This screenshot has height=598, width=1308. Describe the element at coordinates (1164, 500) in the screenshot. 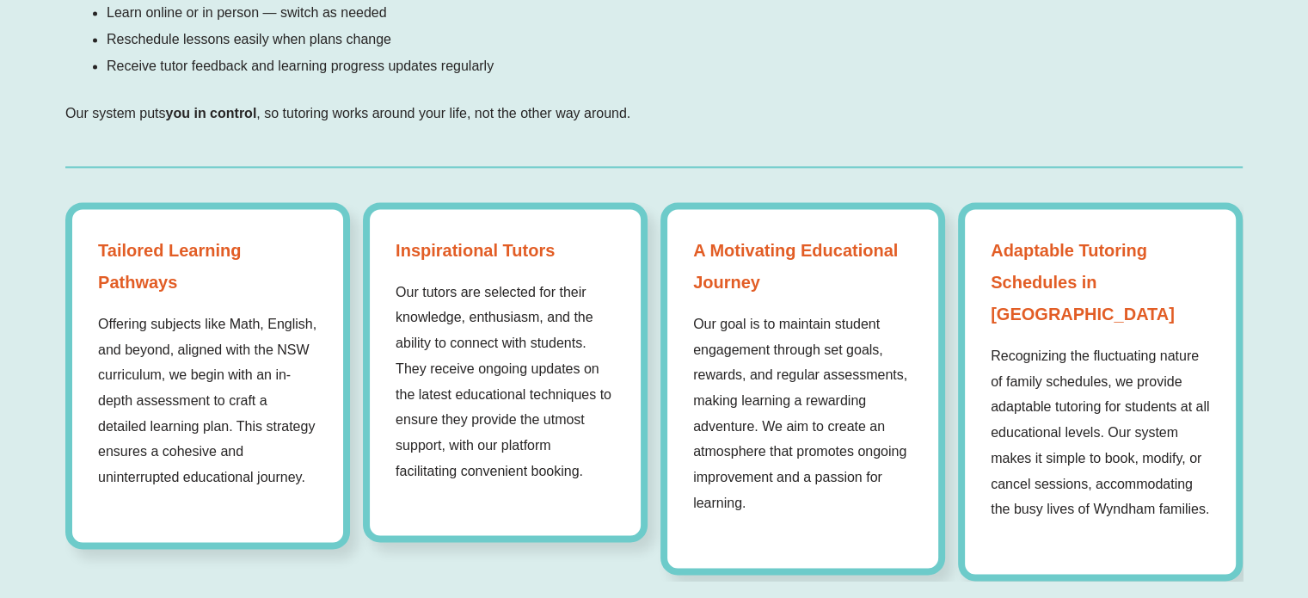

I see `div: Chat Widget` at that location.